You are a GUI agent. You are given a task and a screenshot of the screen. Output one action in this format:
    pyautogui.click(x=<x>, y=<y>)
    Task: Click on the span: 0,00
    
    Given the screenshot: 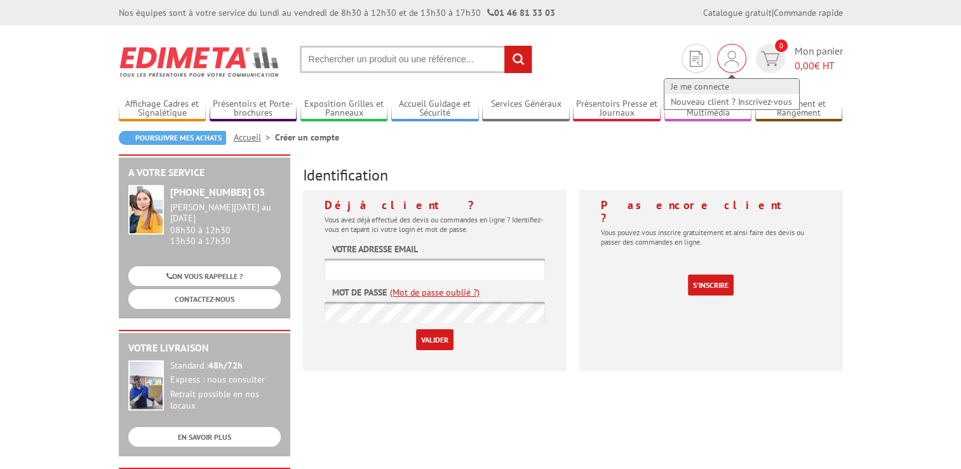 What is the action you would take?
    pyautogui.click(x=804, y=65)
    